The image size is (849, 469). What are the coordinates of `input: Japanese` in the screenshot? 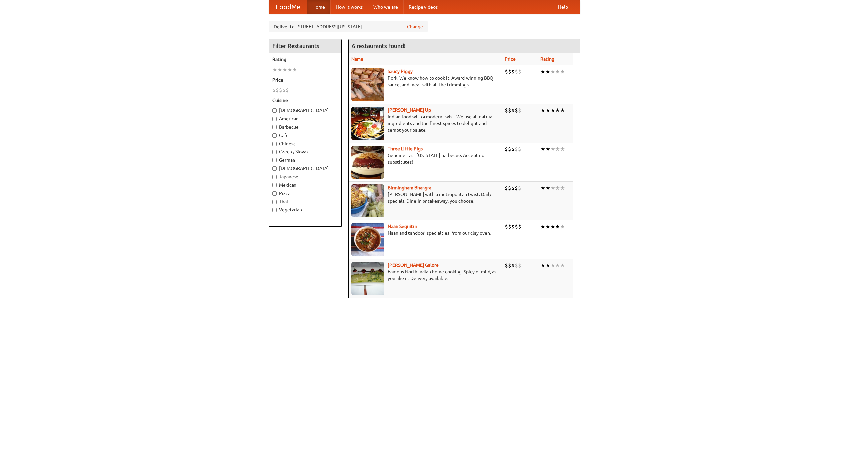 It's located at (274, 177).